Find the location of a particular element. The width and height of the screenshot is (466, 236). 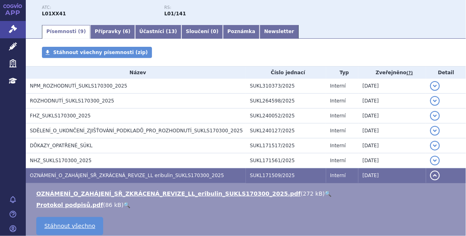

td: SUKL171509/2025 is located at coordinates (286, 175).